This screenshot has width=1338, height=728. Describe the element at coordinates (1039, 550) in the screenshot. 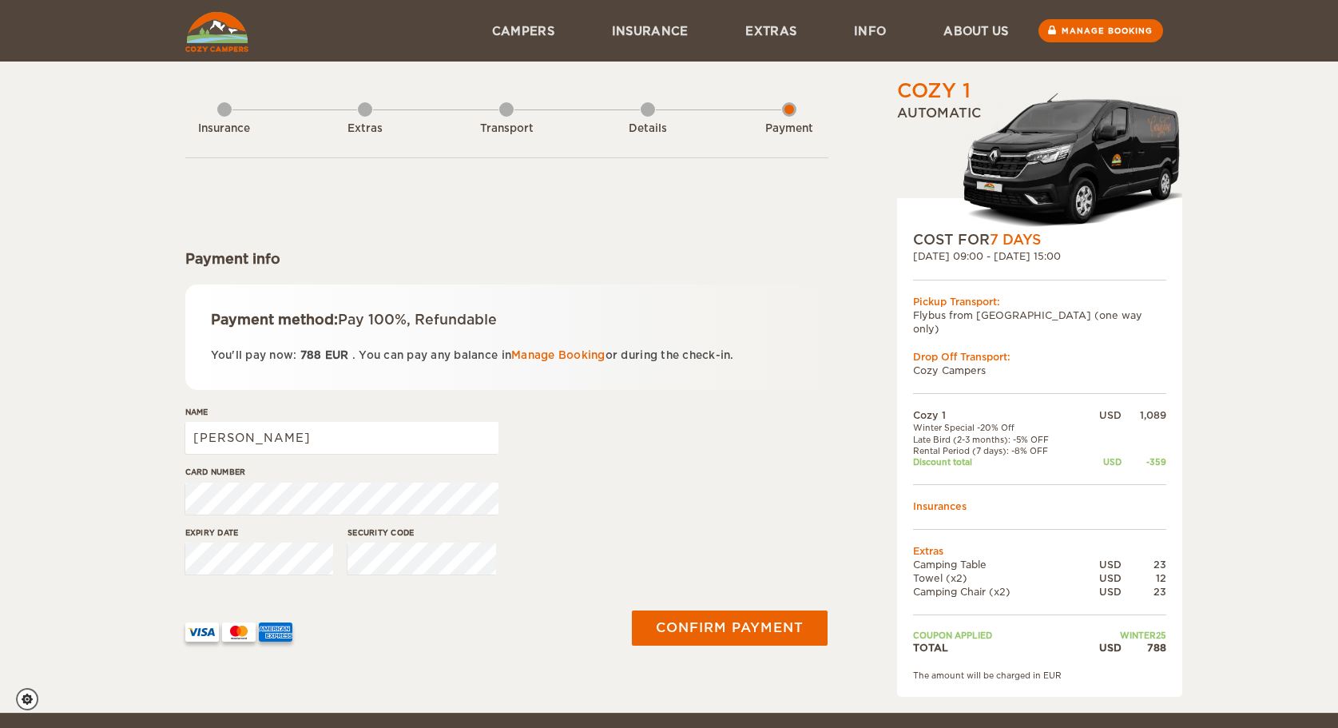

I see `td: Extras` at that location.